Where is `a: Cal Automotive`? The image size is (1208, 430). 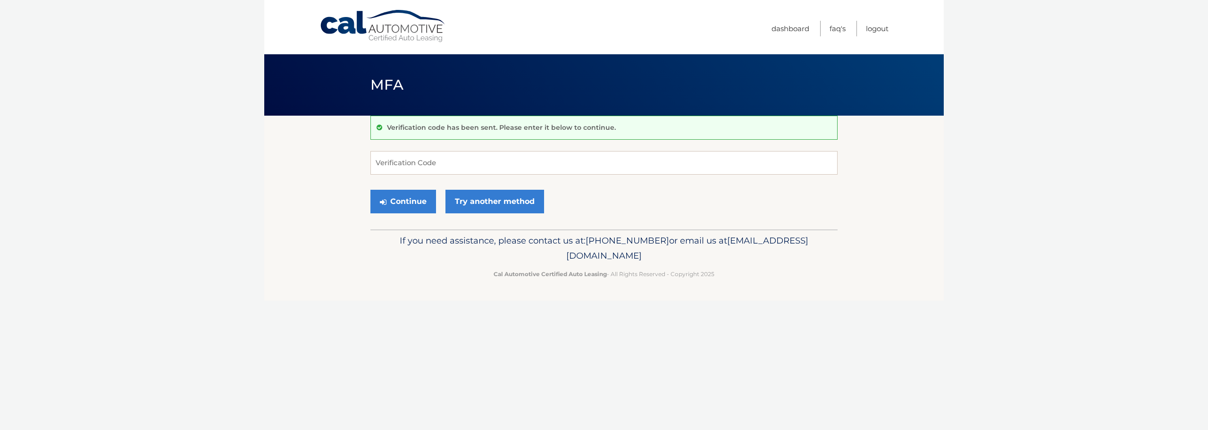 a: Cal Automotive is located at coordinates (383, 26).